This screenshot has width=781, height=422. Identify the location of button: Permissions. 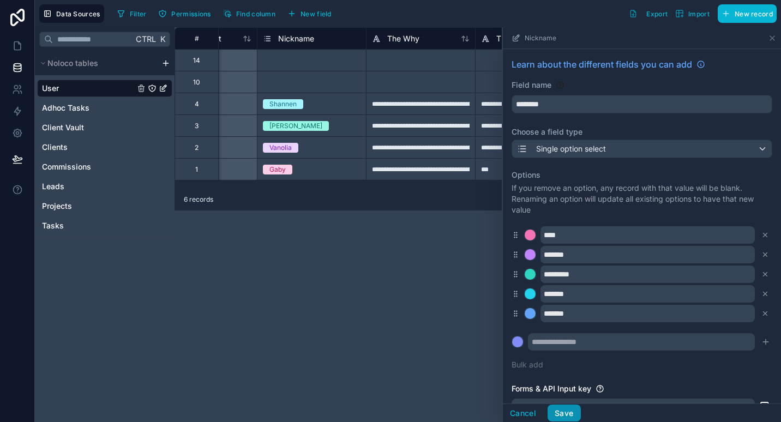
(184, 14).